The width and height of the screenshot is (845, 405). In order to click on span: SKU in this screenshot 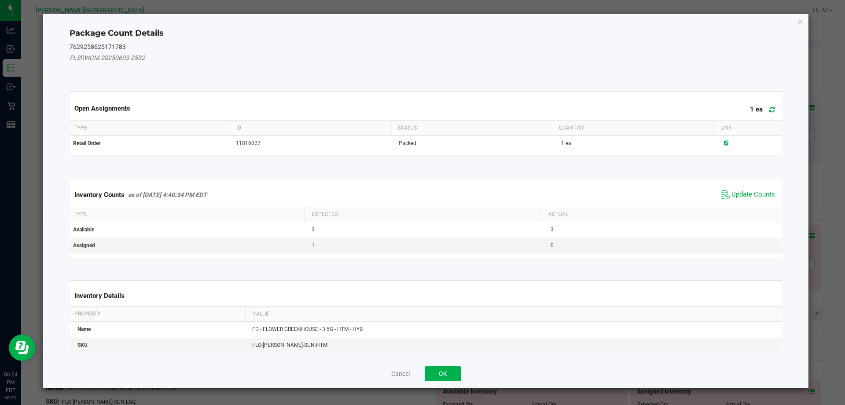, I will do `click(82, 345)`.